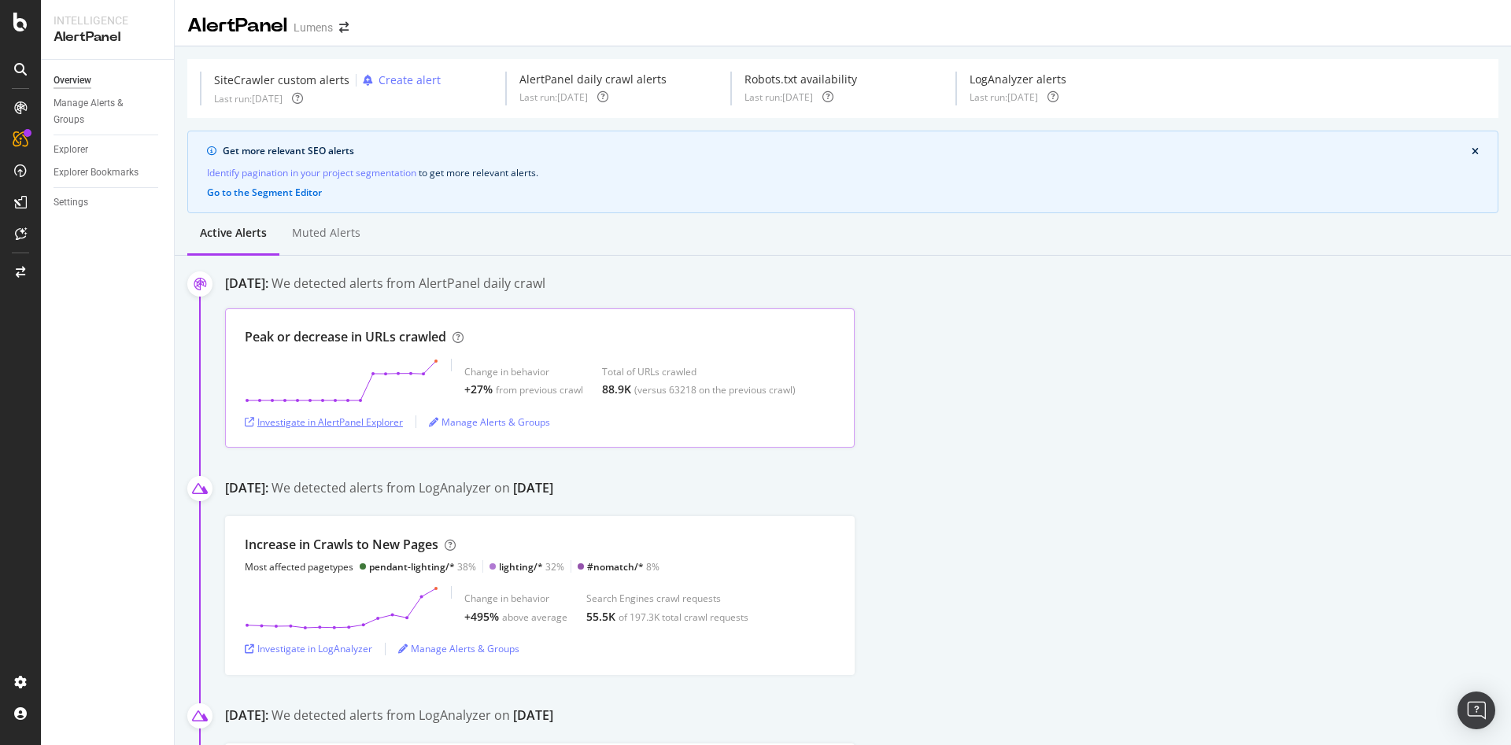 This screenshot has width=1511, height=745. Describe the element at coordinates (108, 172) in the screenshot. I see `a: Explorer Bookmarks` at that location.